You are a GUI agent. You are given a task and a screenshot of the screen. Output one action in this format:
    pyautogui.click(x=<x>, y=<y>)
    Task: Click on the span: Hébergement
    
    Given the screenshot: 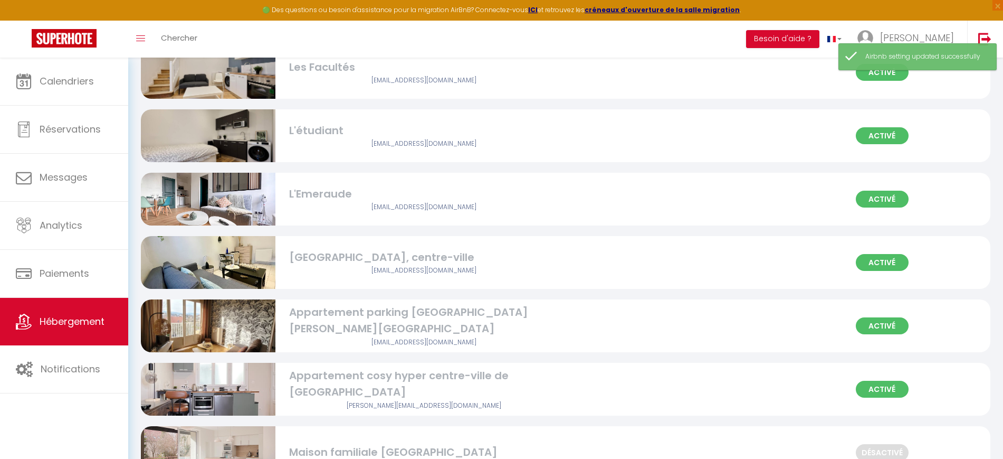 What is the action you would take?
    pyautogui.click(x=72, y=321)
    